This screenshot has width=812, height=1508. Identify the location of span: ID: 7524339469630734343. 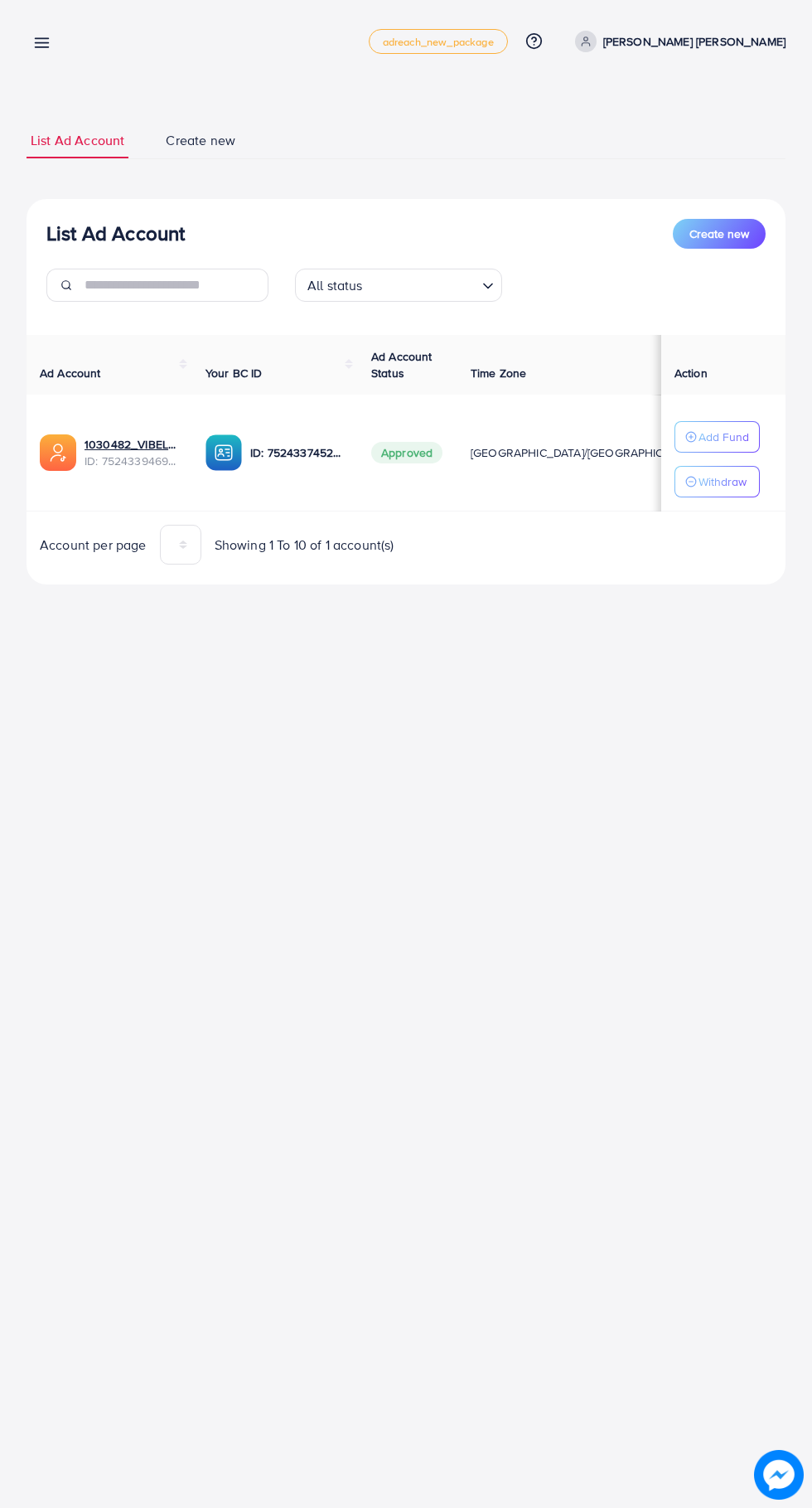
(132, 461).